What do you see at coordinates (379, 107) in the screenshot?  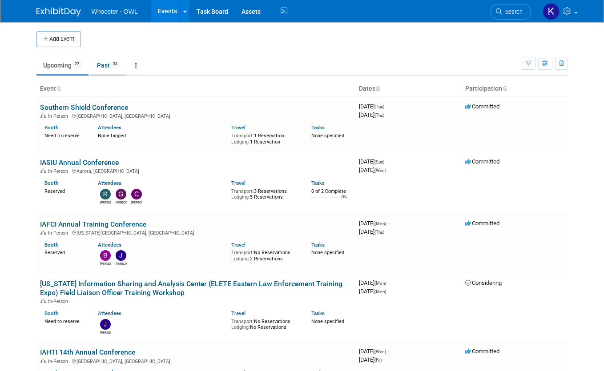 I see `span: (Tue)` at bounding box center [379, 107].